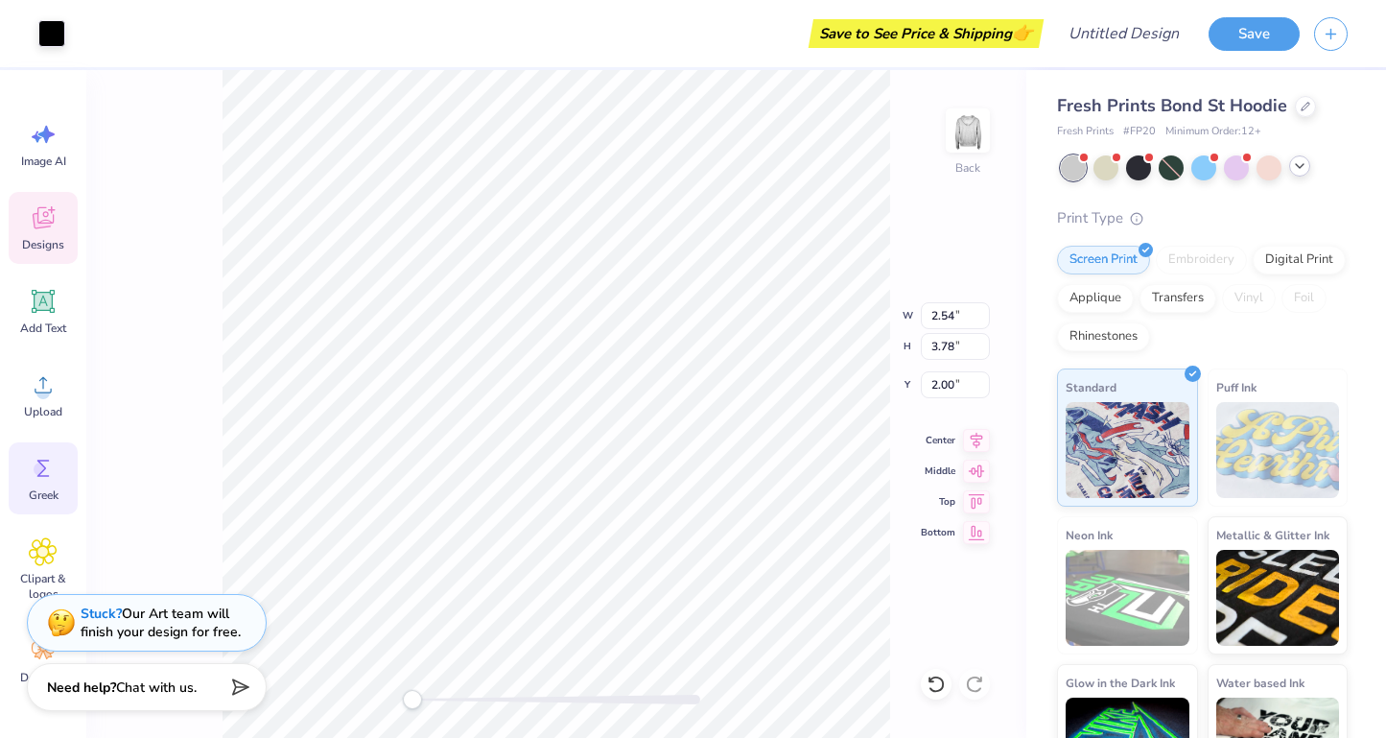  Describe the element at coordinates (938, 471) in the screenshot. I see `span: Middle` at that location.